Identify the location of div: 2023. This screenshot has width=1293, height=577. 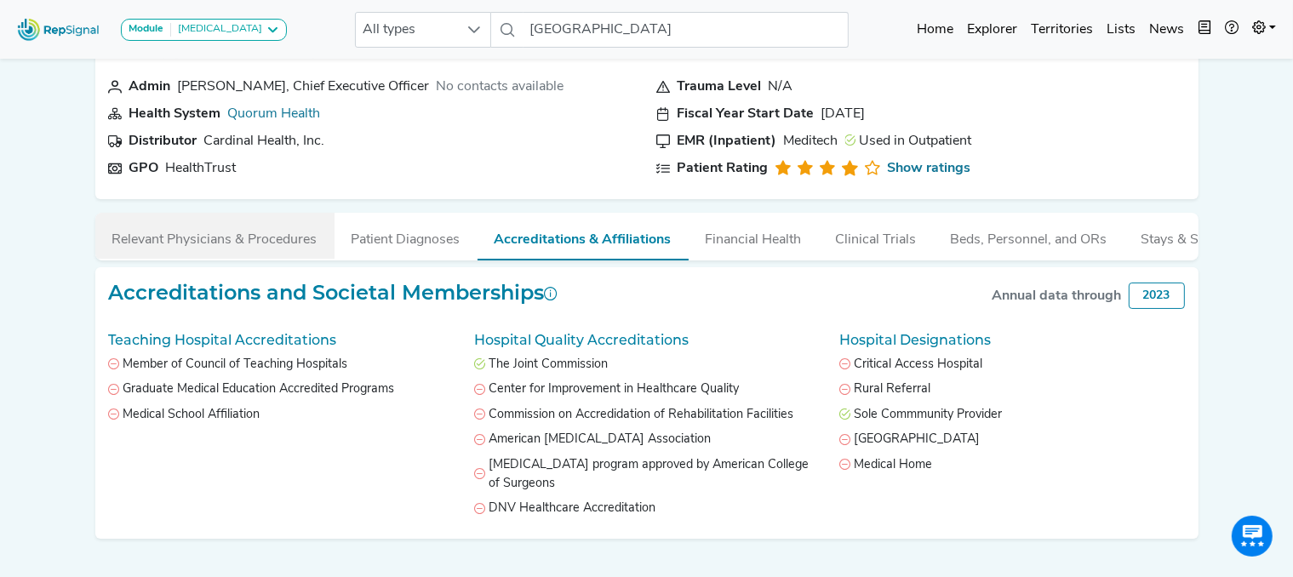
(1157, 295).